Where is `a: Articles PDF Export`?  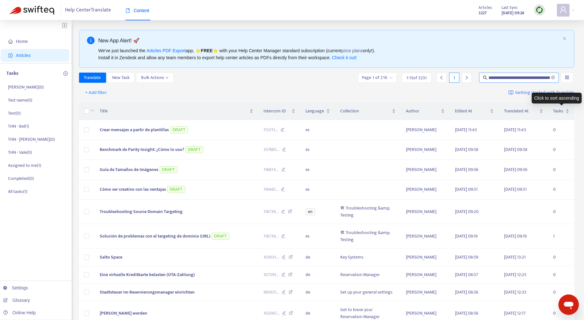 a: Articles PDF Export is located at coordinates (166, 51).